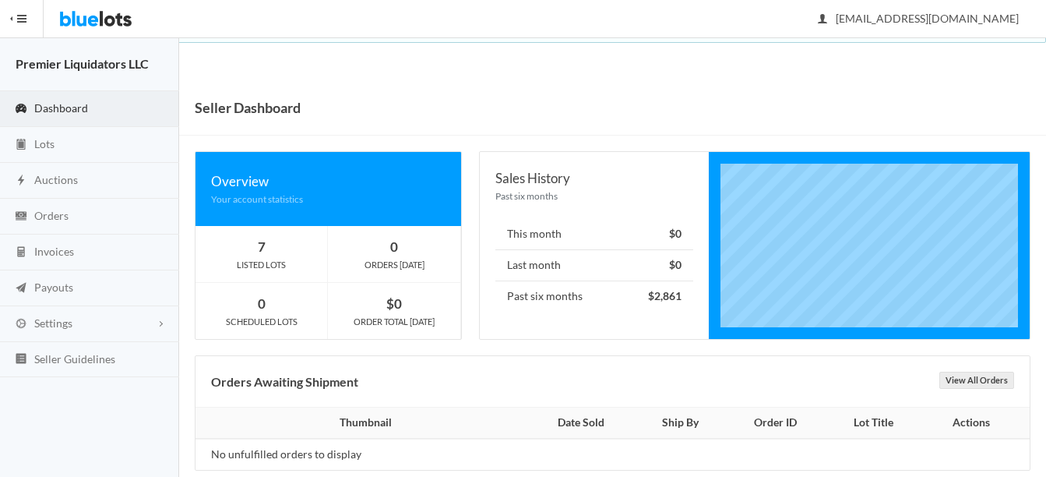  What do you see at coordinates (61, 107) in the screenshot?
I see `span: Dashboard` at bounding box center [61, 107].